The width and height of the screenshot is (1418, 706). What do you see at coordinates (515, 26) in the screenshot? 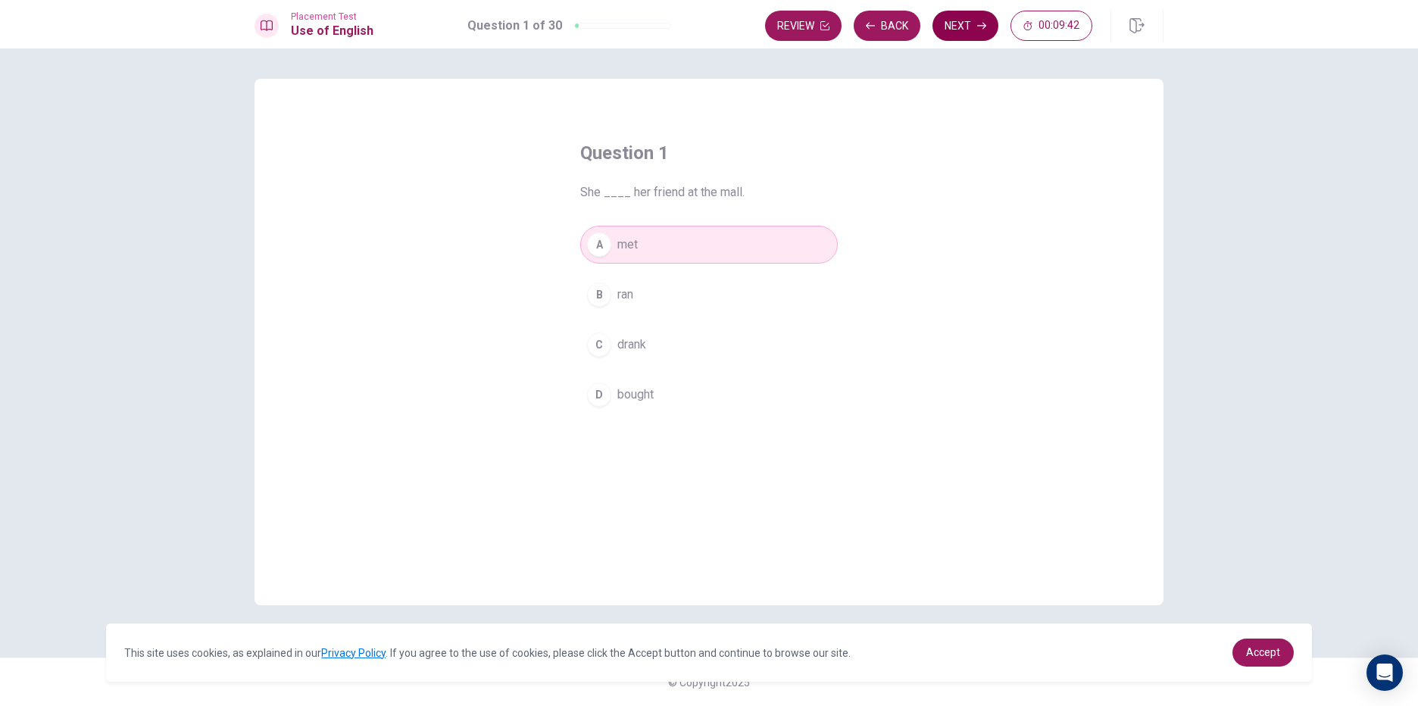
I see `h1: Question 1 of 30` at bounding box center [515, 26].